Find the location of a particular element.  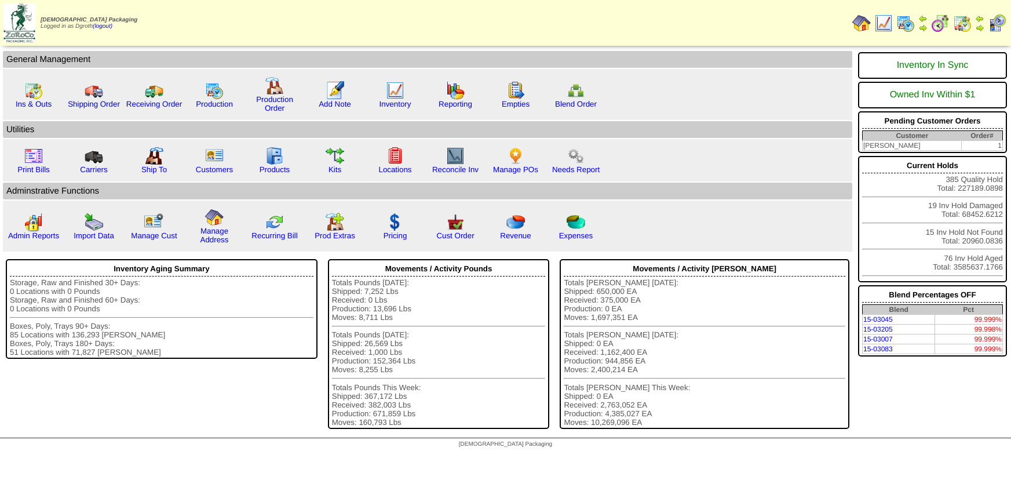

img: calendarblend.gif is located at coordinates (940, 23).